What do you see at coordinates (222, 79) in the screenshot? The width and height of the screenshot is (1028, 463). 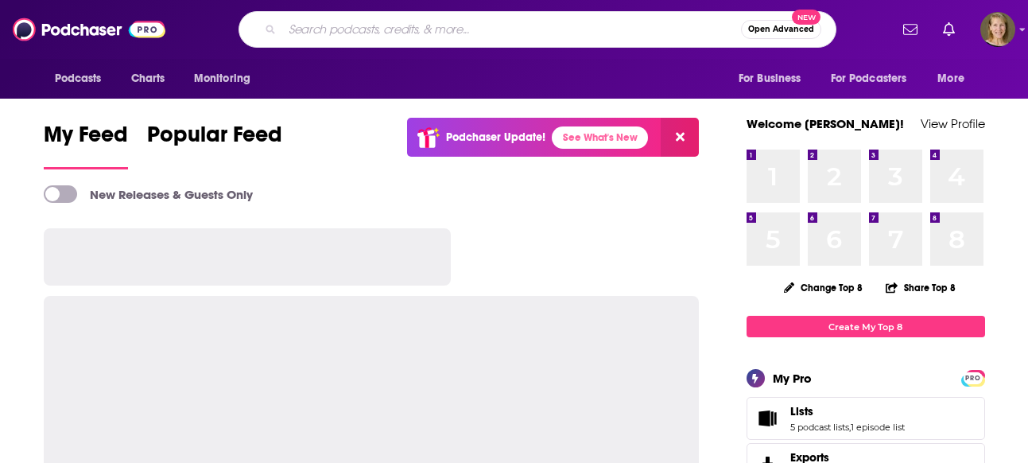 I see `span: Monitoring` at bounding box center [222, 79].